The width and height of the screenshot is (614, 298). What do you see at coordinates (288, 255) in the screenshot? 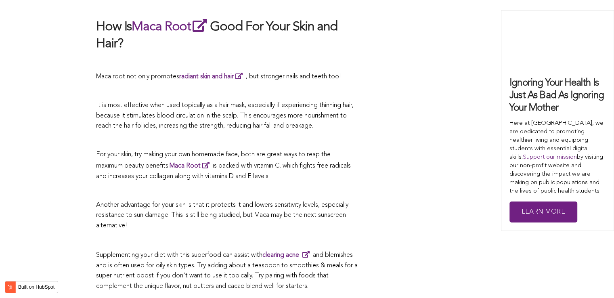
I see `a: clearing acne` at bounding box center [288, 255].